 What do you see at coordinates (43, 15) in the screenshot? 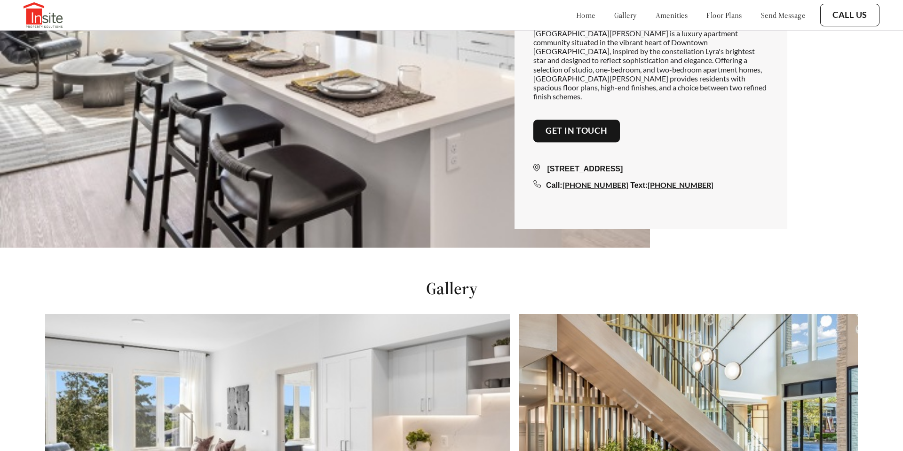
I see `img: Company logo` at bounding box center [43, 15].